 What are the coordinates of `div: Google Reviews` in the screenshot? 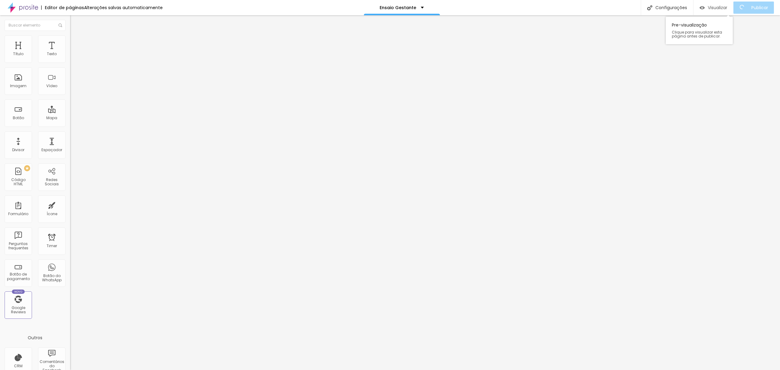 It's located at (18, 310).